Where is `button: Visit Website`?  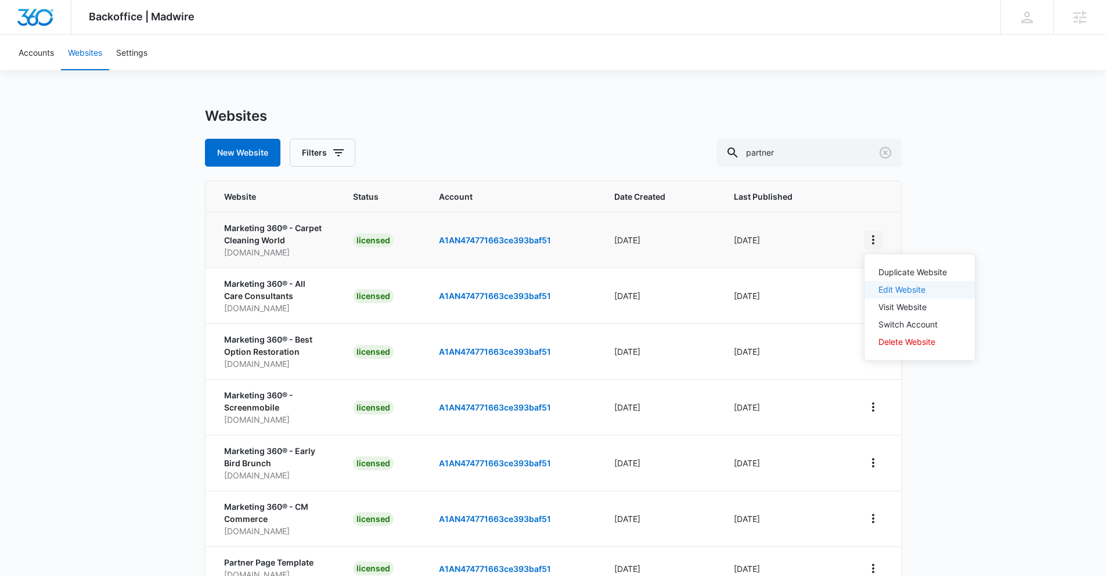 button: Visit Website is located at coordinates (920, 307).